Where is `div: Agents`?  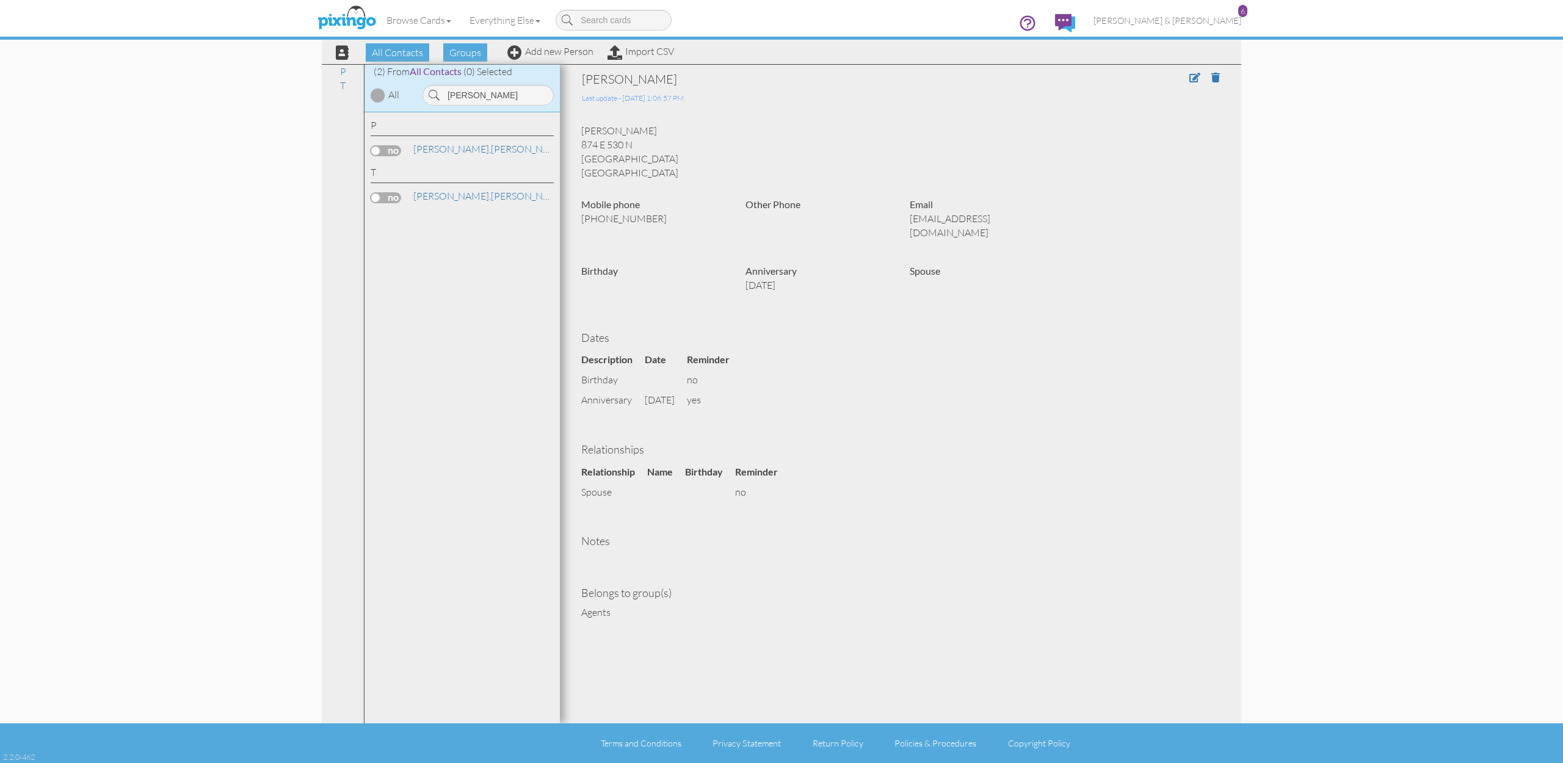
div: Agents is located at coordinates (901, 612).